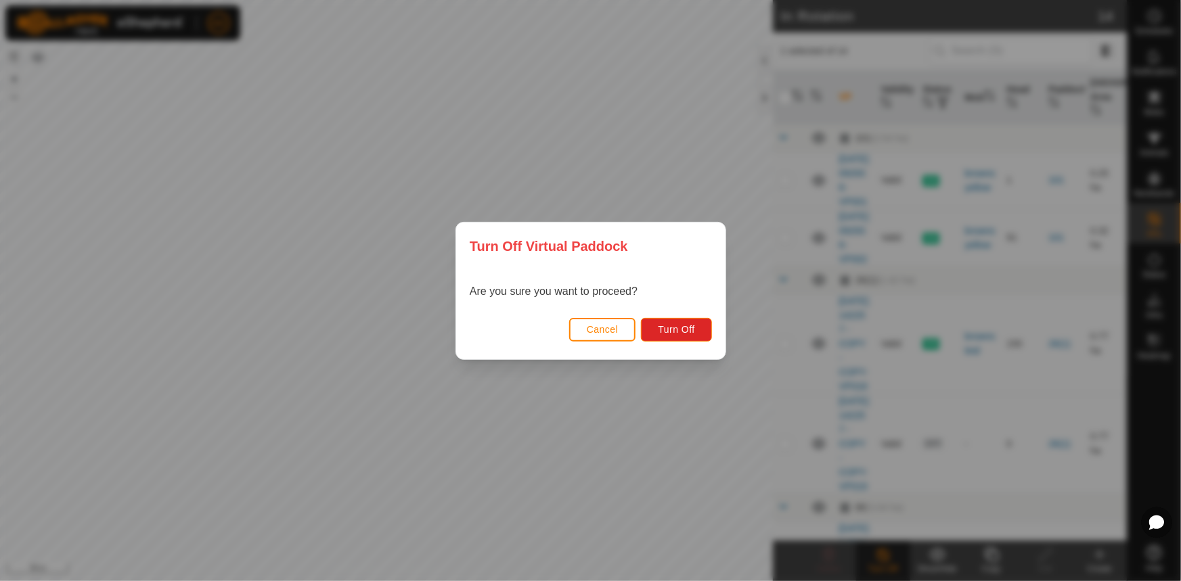  I want to click on span: Turn Off Virtual Paddock, so click(549, 246).